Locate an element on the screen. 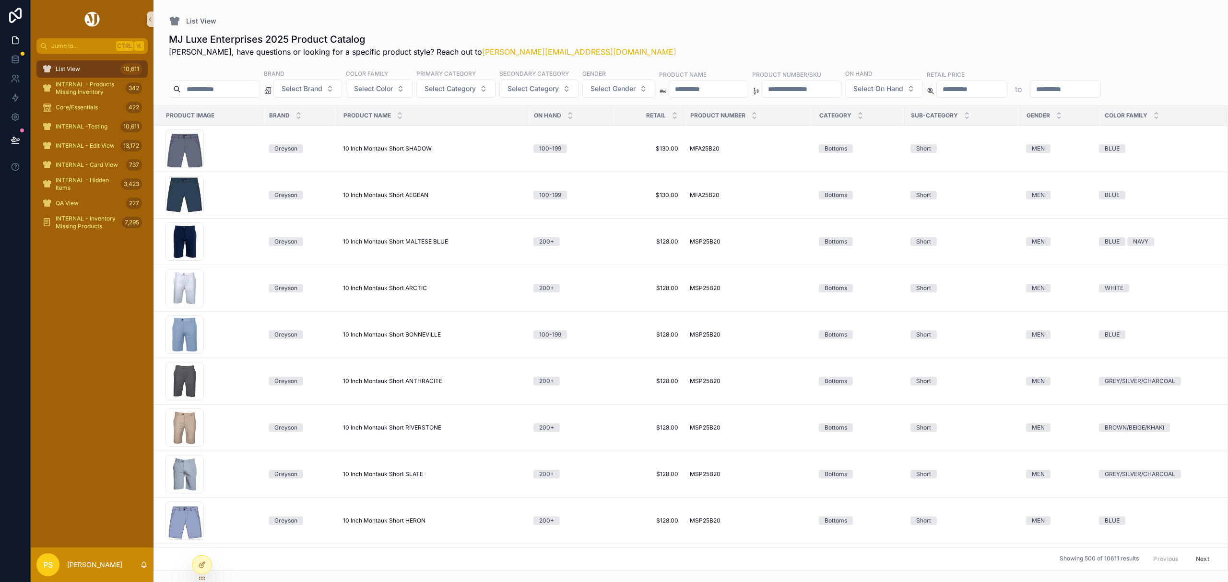 The image size is (1228, 582). span: 10 Inch Montauk Short SLATE is located at coordinates (383, 475).